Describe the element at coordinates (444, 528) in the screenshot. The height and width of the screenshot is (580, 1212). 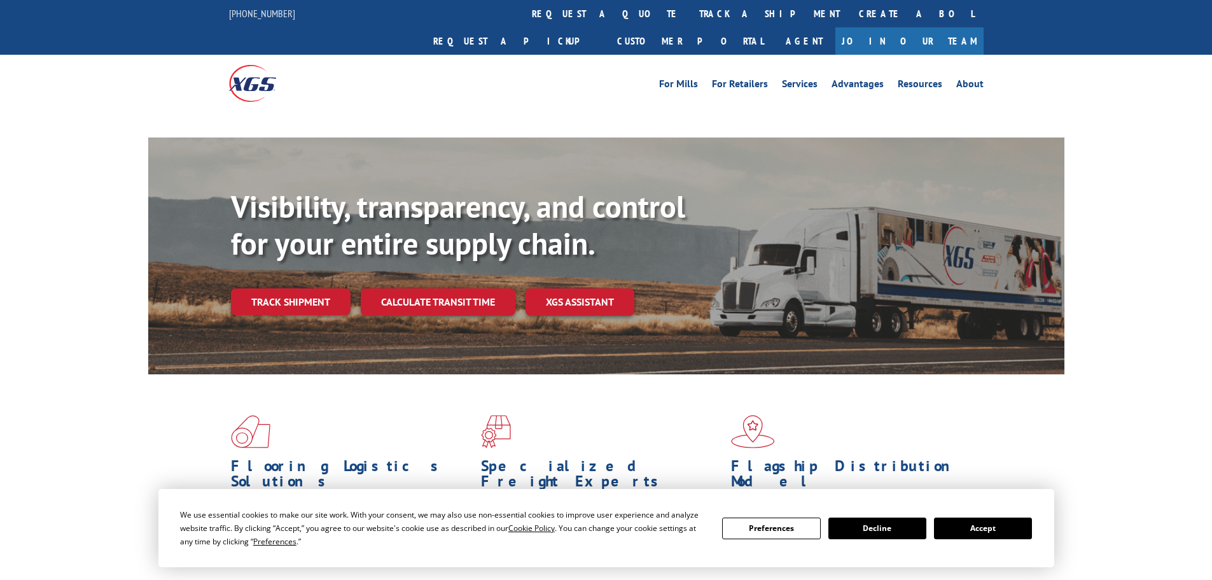
I see `div: We use essential cookies to make our site work. With your consent, we may also use non-essential ...` at that location.